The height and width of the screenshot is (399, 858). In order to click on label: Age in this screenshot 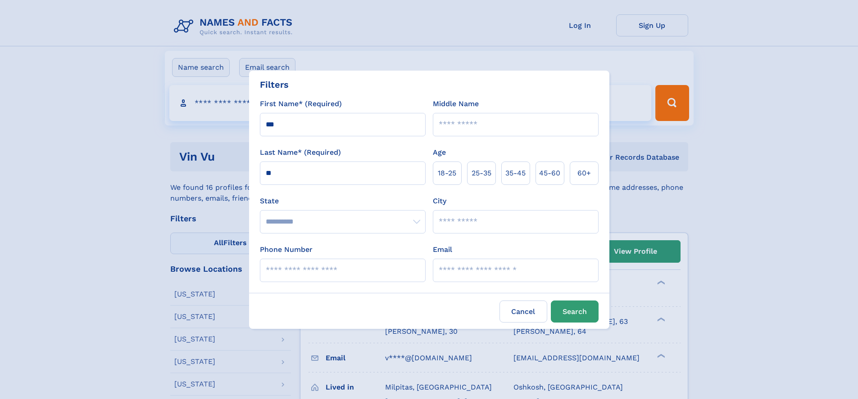, I will do `click(439, 153)`.